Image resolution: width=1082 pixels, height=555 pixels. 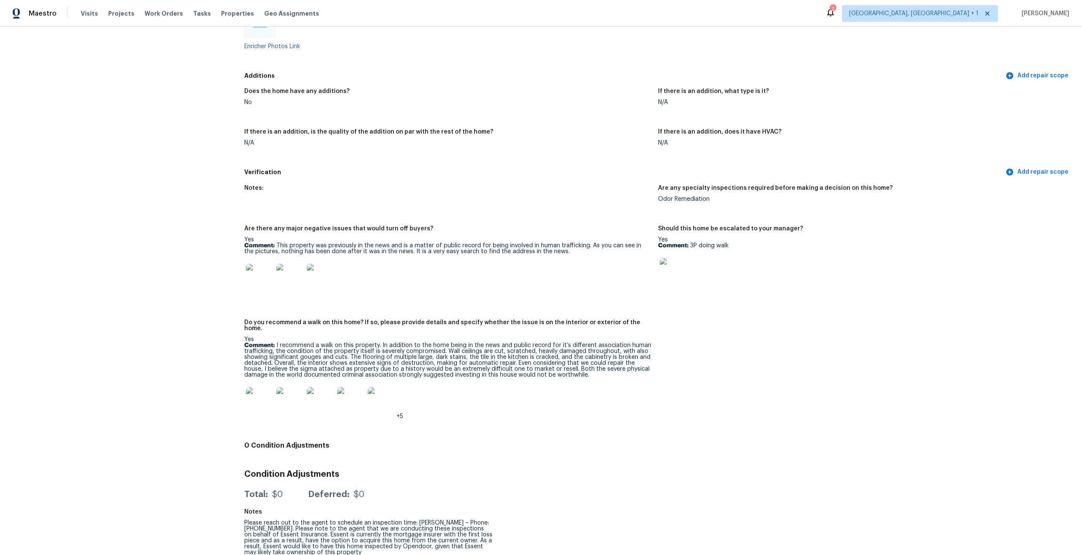 I want to click on h5: Does the home have any additions?, so click(x=297, y=91).